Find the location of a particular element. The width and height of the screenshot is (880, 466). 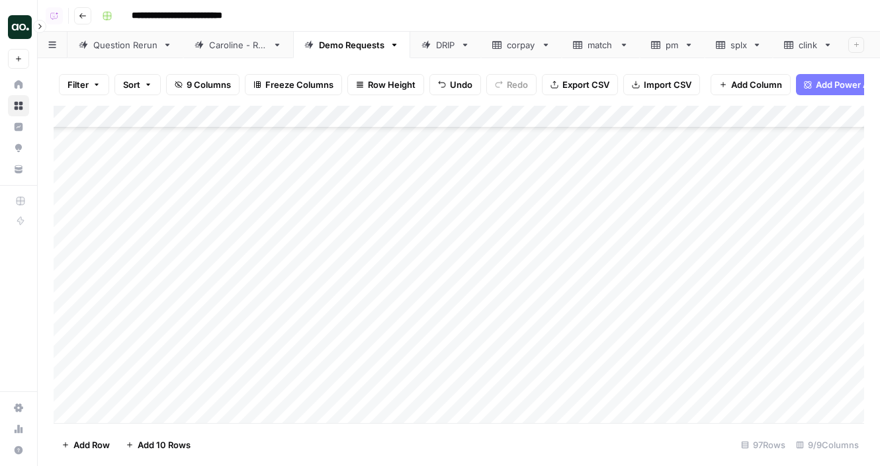

span: Add Row is located at coordinates (91, 445).